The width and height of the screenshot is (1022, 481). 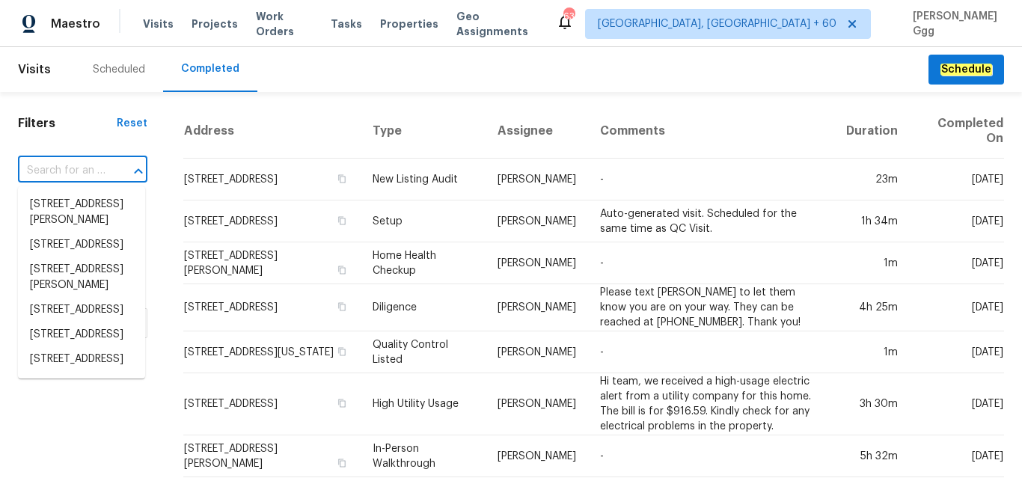 What do you see at coordinates (966, 70) in the screenshot?
I see `em: Schedule` at bounding box center [966, 70].